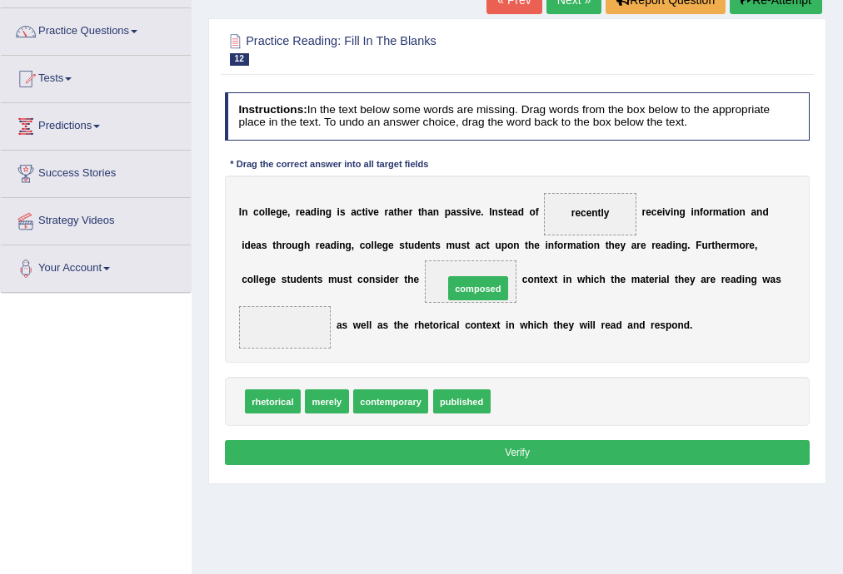 This screenshot has height=574, width=843. Describe the element at coordinates (285, 327) in the screenshot. I see `span: Drop target` at that location.